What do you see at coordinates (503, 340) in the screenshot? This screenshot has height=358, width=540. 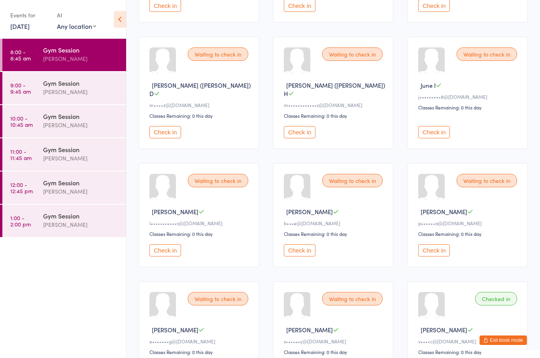 I see `button: Exit kiosk mode` at bounding box center [503, 340].